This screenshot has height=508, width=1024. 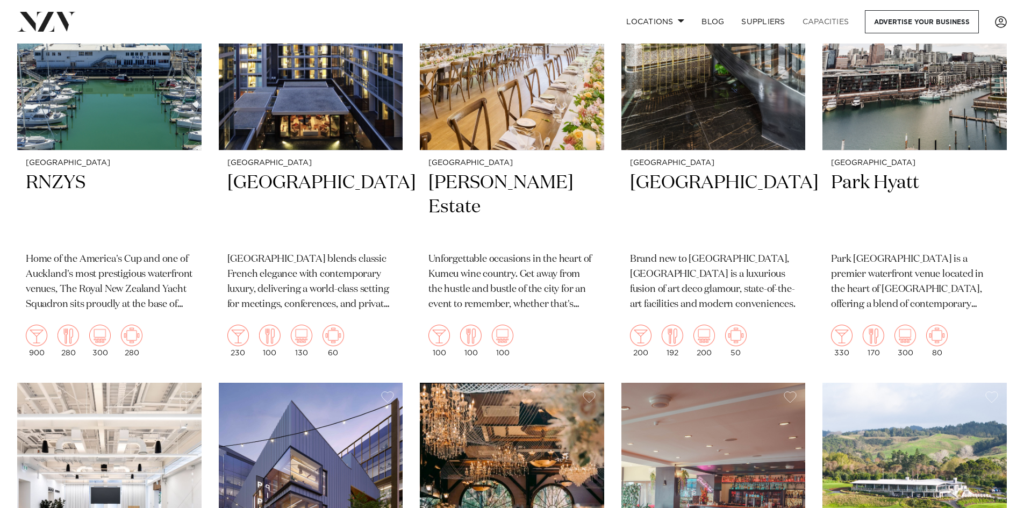 What do you see at coordinates (763, 22) in the screenshot?
I see `a: SUPPLIERS` at bounding box center [763, 22].